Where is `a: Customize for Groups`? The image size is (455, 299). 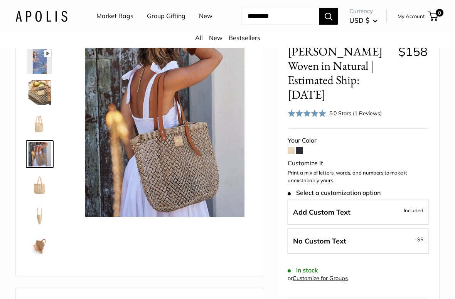 a: Customize for Groups is located at coordinates (320, 278).